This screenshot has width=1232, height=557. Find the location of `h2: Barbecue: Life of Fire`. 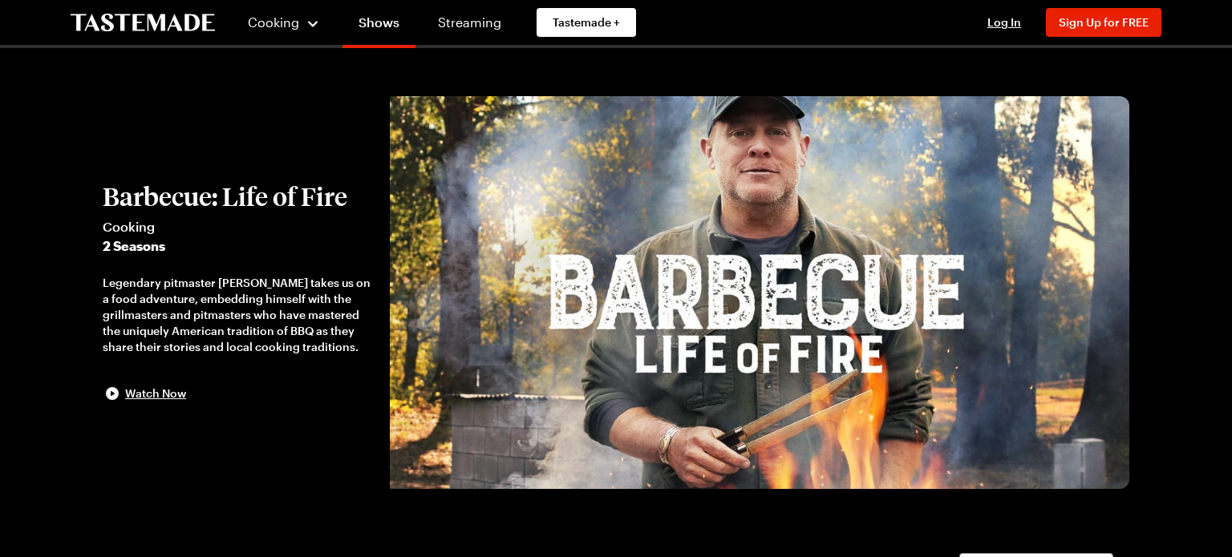

h2: Barbecue: Life of Fire is located at coordinates (238, 197).